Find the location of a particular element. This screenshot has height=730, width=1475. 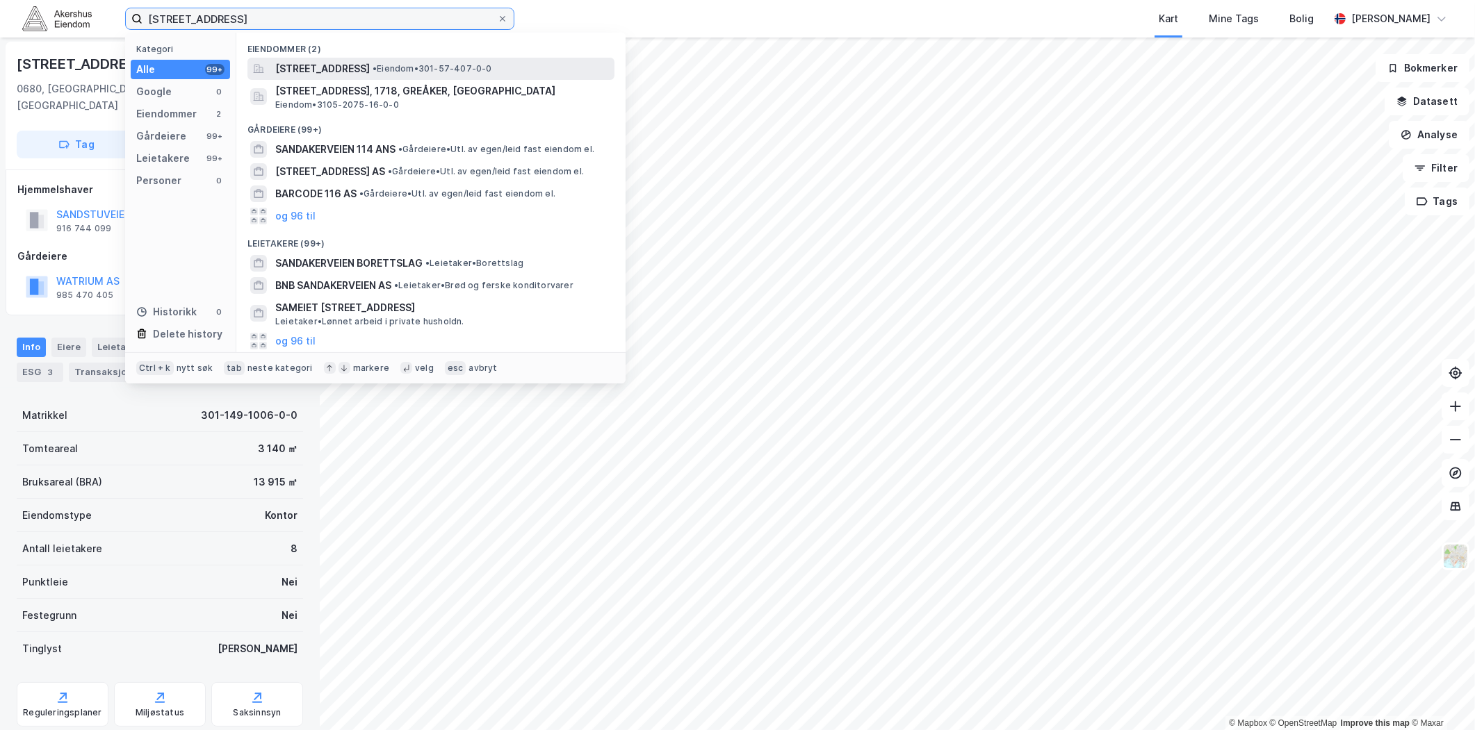

div: neste kategori is located at coordinates (280, 368).